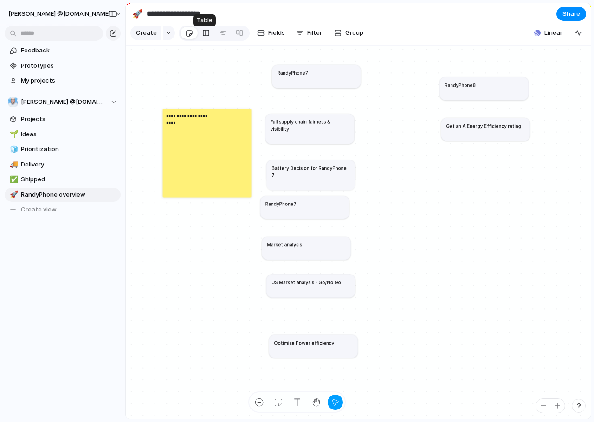  Describe the element at coordinates (63, 149) in the screenshot. I see `div: 🧊Prioritization` at that location.